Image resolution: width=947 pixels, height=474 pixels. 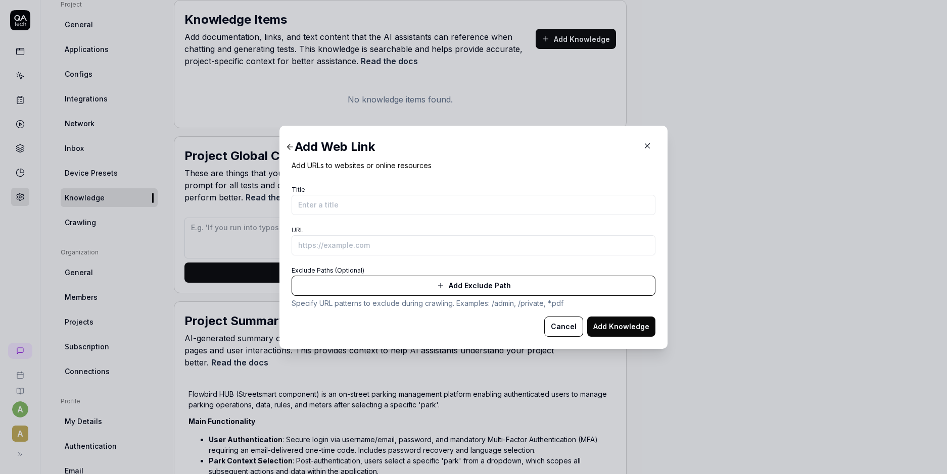 I want to click on button: Close Modal, so click(x=647, y=146).